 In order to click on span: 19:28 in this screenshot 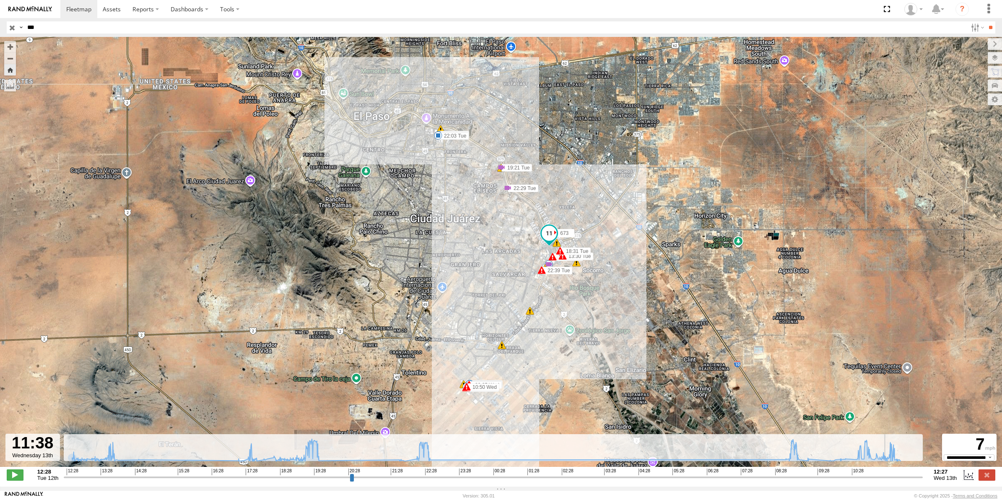, I will do `click(320, 472)`.